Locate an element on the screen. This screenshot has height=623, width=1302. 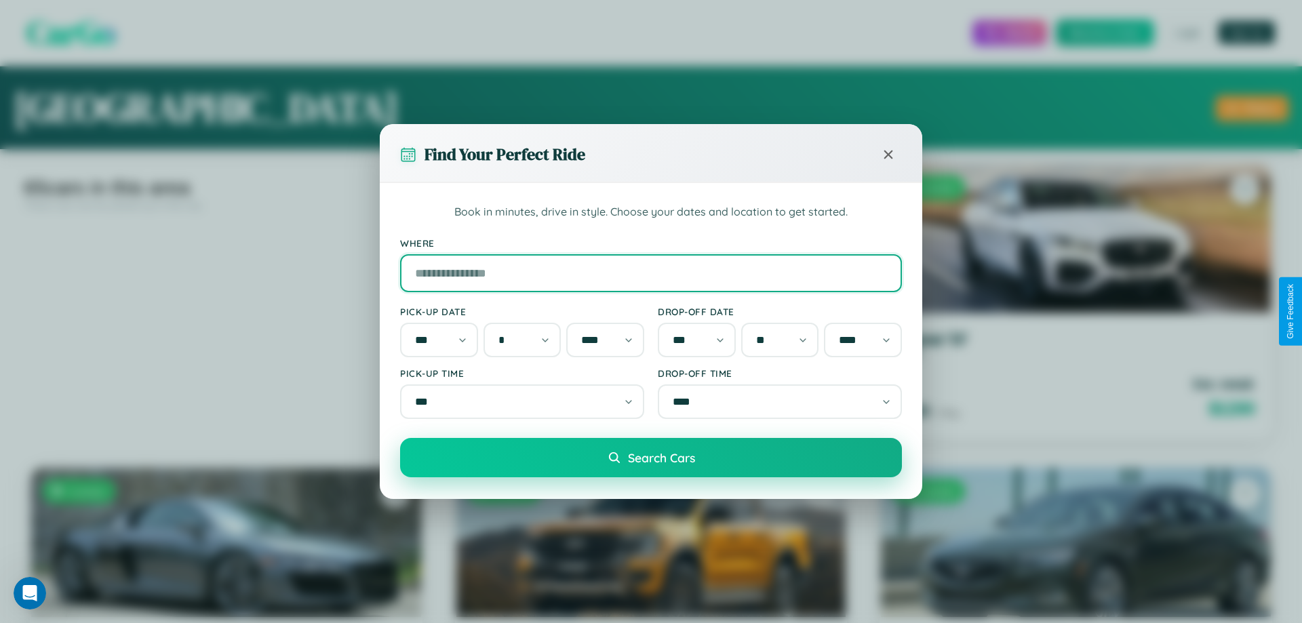
label: Pick-up Time is located at coordinates (522, 373).